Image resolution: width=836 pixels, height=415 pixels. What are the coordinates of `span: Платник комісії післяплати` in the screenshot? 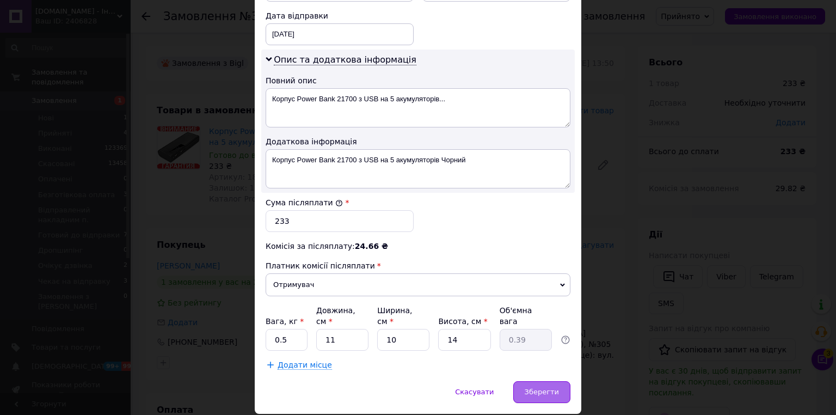 It's located at (320, 266).